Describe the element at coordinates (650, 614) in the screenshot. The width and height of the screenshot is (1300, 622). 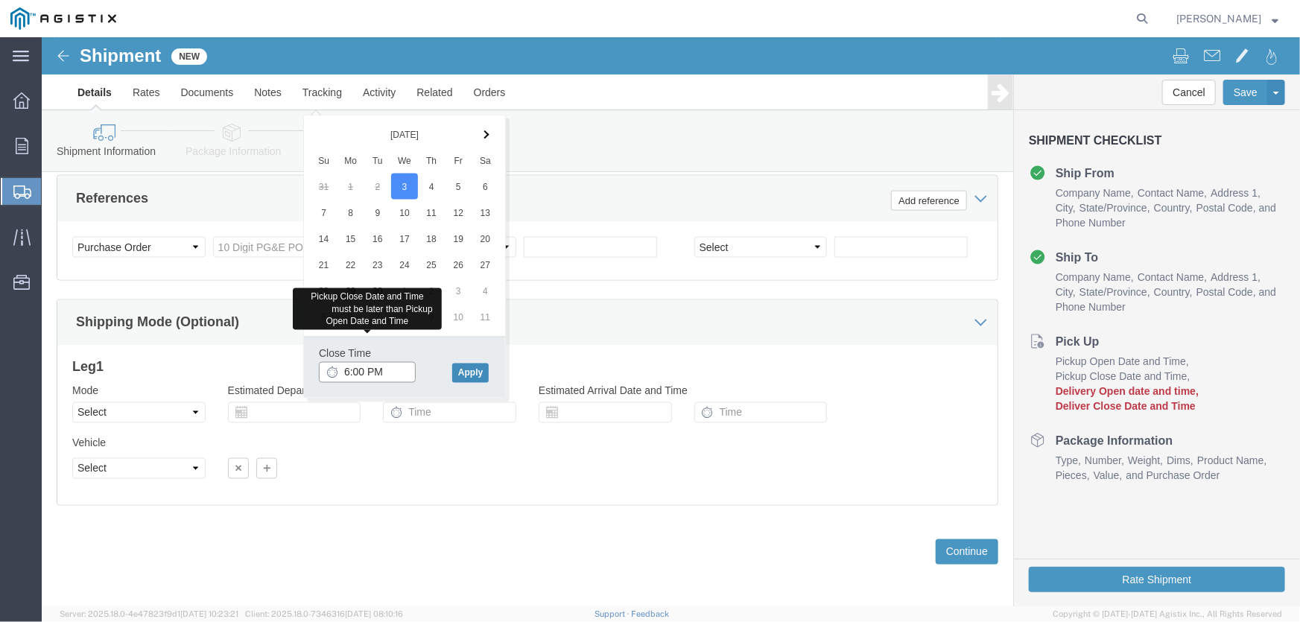
I see `a: Feedback` at that location.